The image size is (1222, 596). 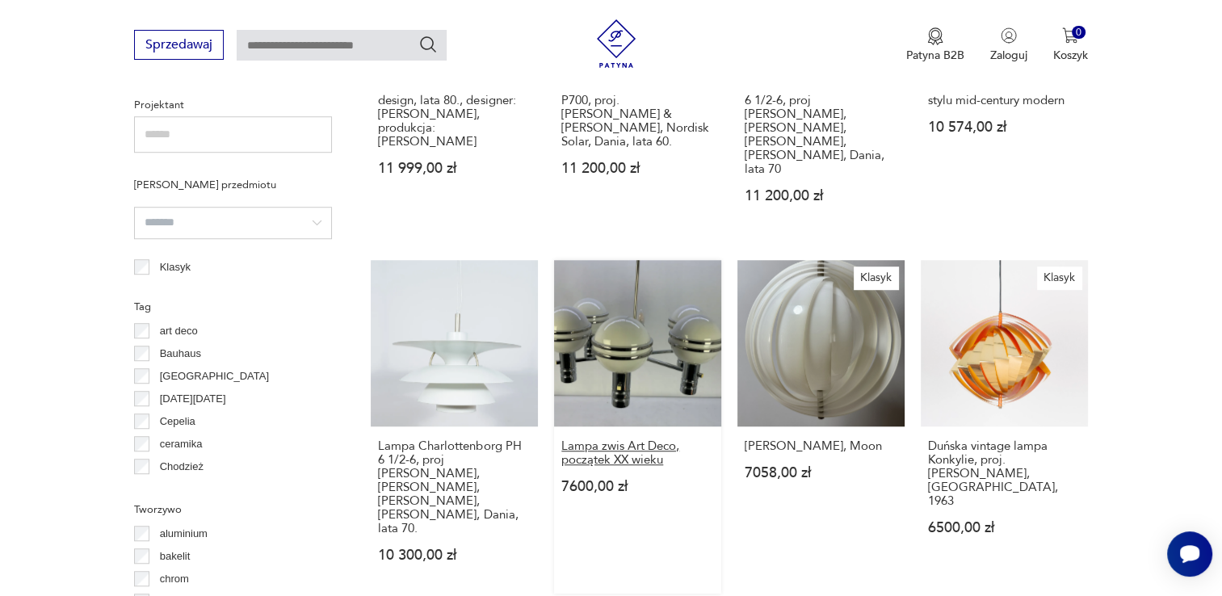 What do you see at coordinates (175, 267) in the screenshot?
I see `p: Klasyk` at bounding box center [175, 267].